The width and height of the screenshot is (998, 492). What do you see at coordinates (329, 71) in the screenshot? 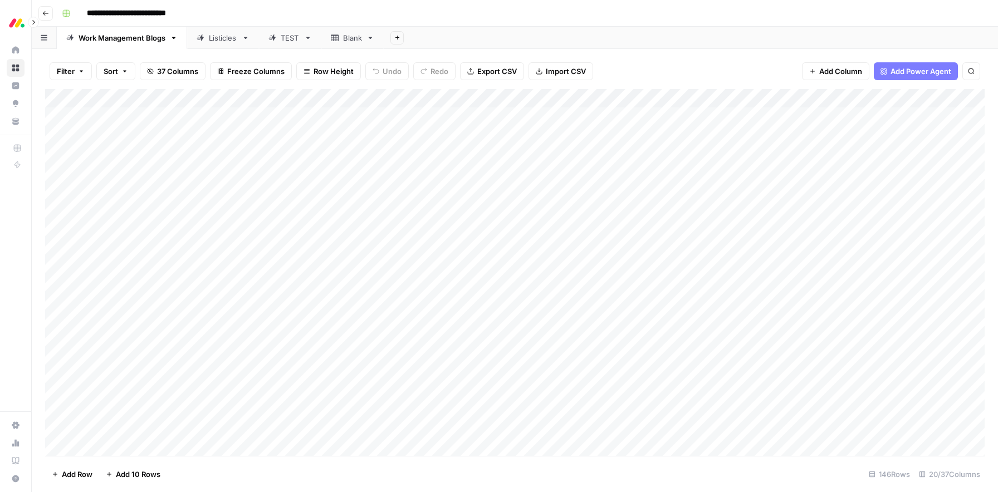
I see `button: Row Height` at bounding box center [329, 71].